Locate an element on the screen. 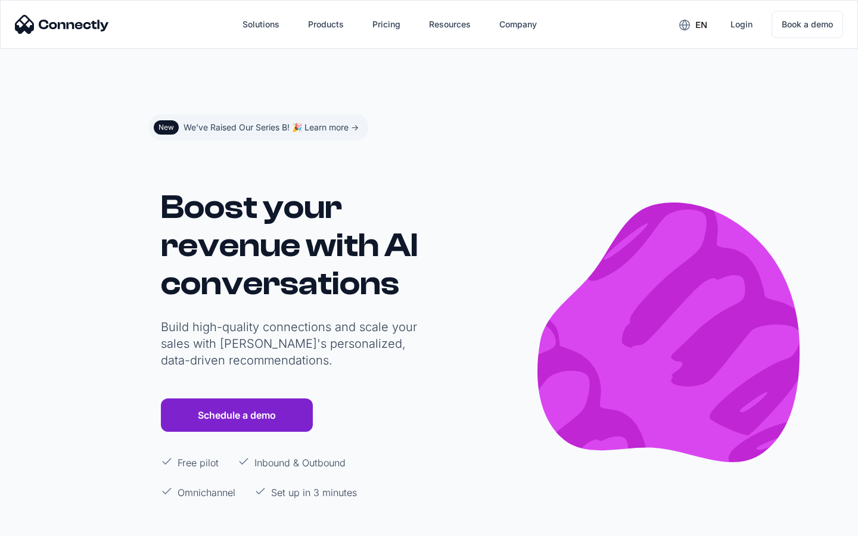 This screenshot has width=858, height=536. p: Omnichannel is located at coordinates (206, 493).